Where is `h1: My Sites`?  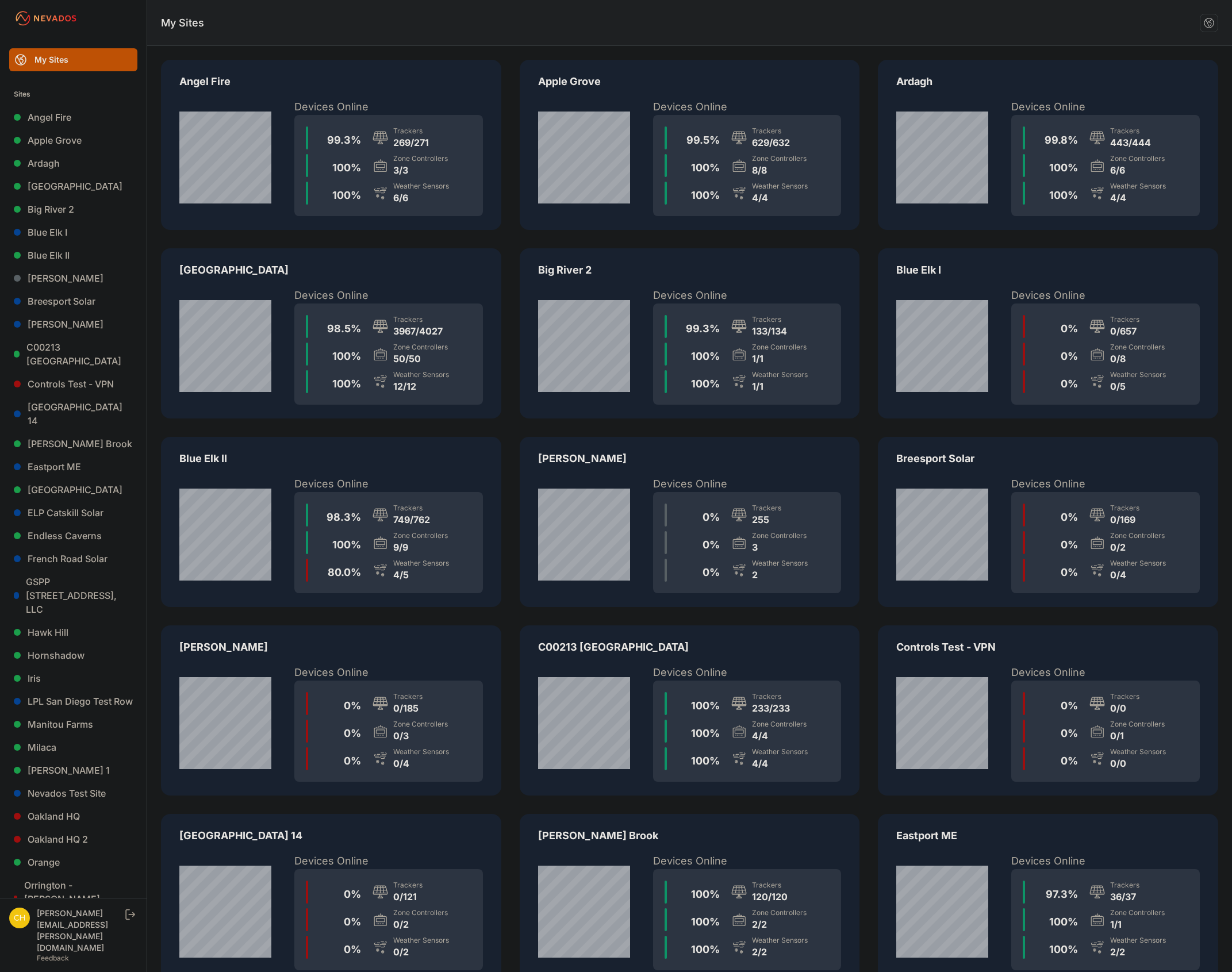 h1: My Sites is located at coordinates (182, 23).